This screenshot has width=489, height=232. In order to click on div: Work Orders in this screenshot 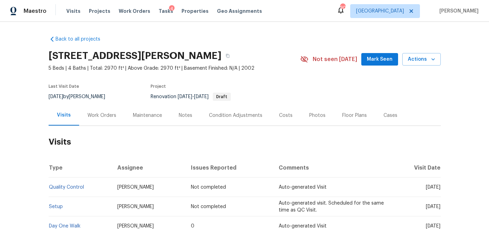, I will do `click(102, 115)`.